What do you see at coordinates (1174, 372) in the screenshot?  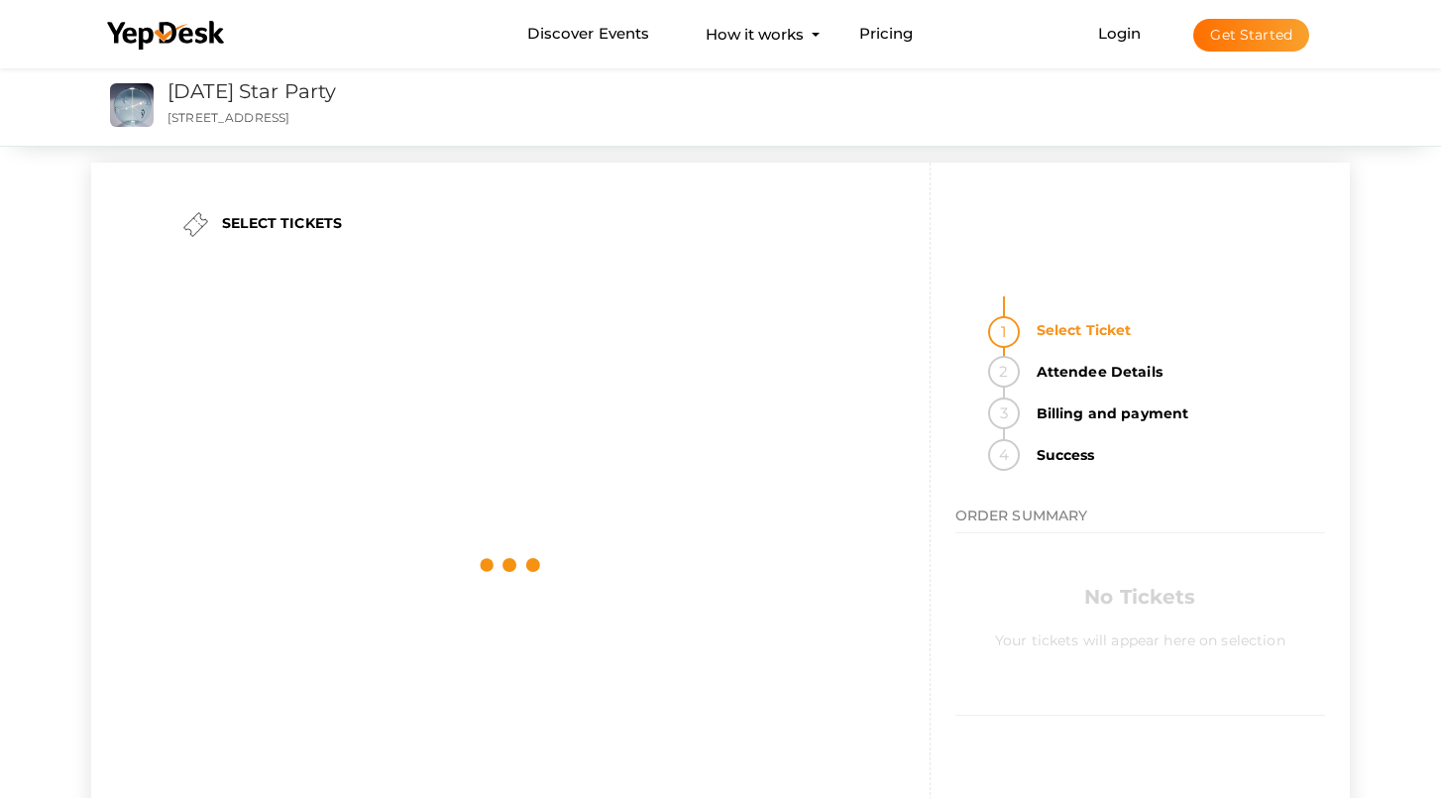 I see `strong: Attendee Details` at bounding box center [1174, 372].